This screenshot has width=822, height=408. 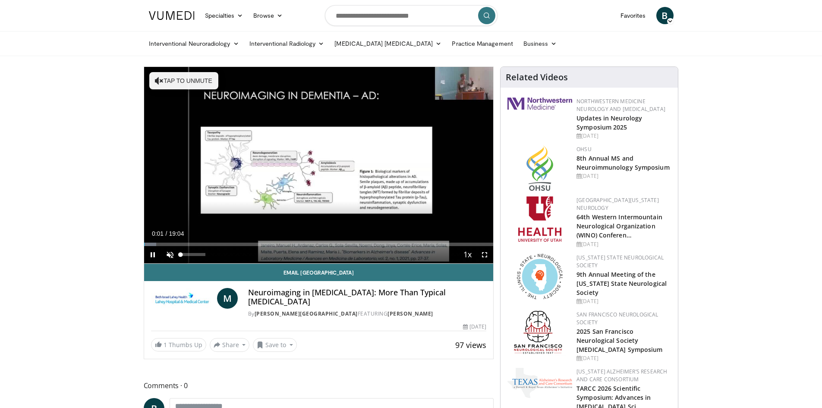 What do you see at coordinates (584, 149) in the screenshot?
I see `a: OHSU` at bounding box center [584, 149].